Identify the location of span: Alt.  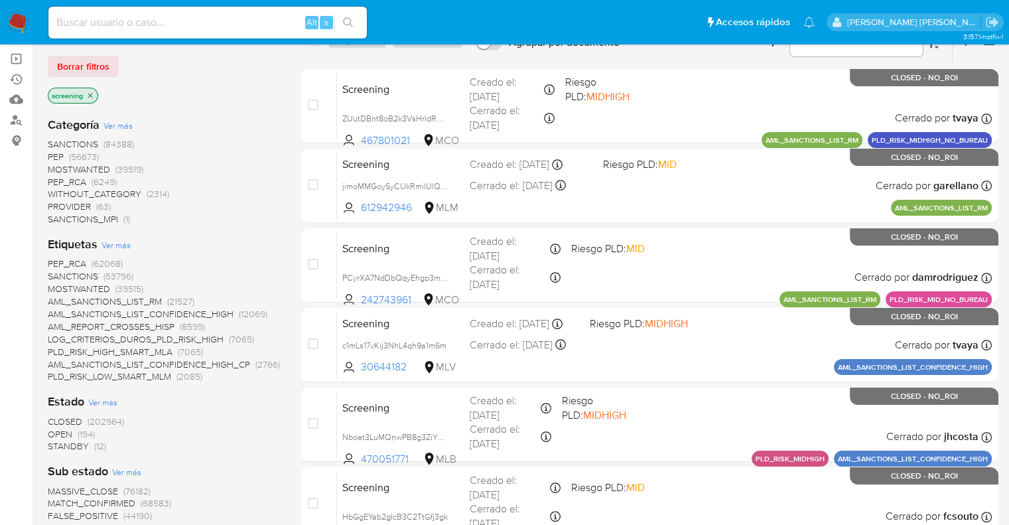
(312, 22).